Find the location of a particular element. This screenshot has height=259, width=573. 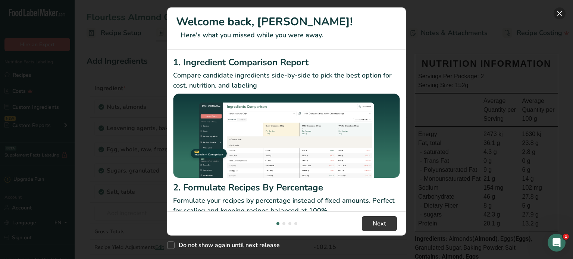

span: 1 is located at coordinates (566, 237).